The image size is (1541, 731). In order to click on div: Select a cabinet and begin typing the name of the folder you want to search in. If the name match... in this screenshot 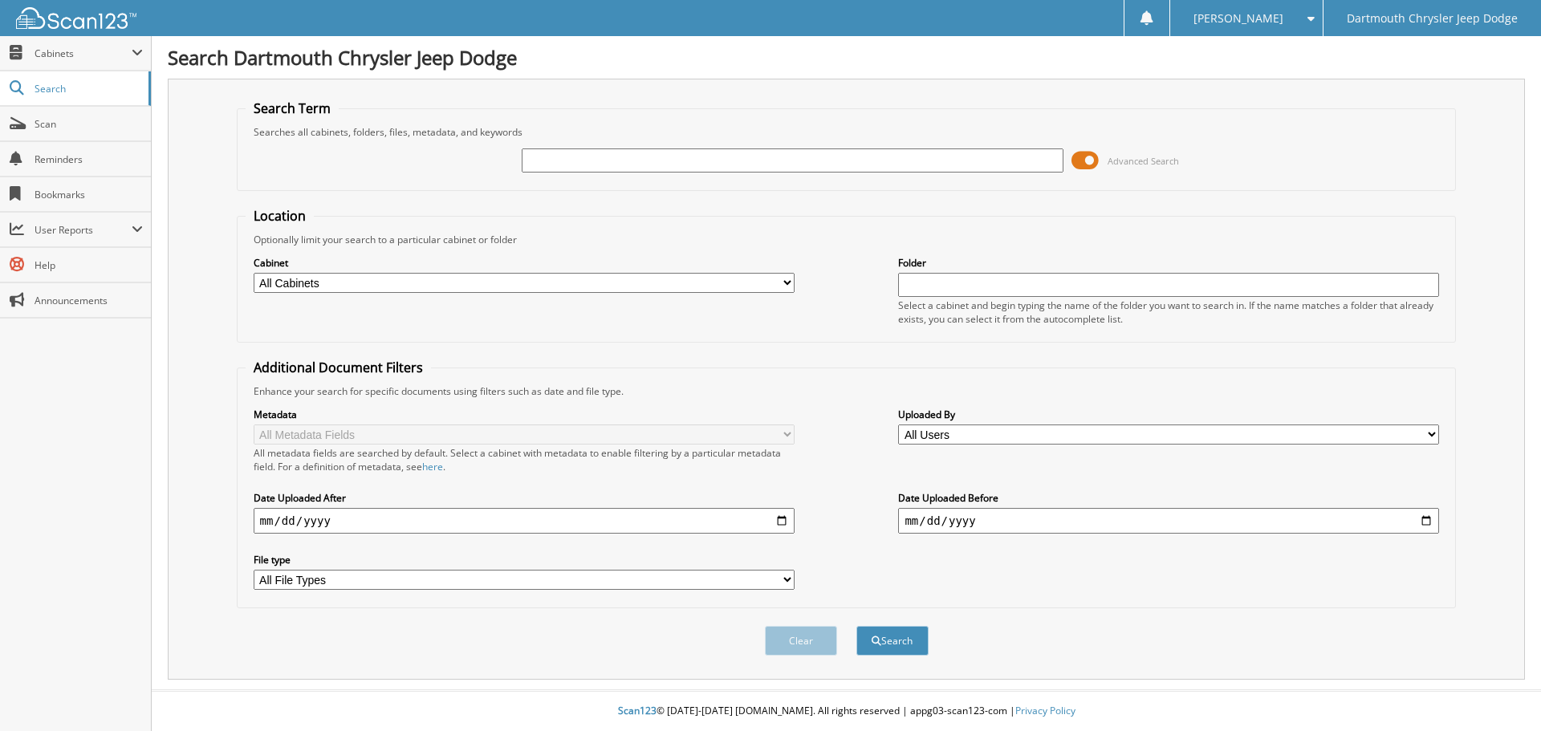, I will do `click(1169, 312)`.